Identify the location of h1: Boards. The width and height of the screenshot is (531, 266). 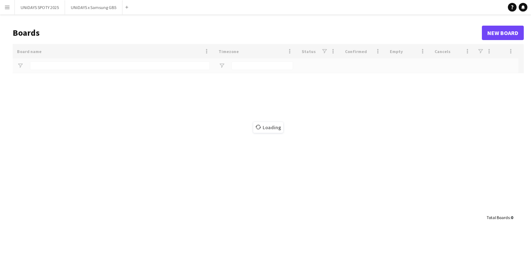
(247, 33).